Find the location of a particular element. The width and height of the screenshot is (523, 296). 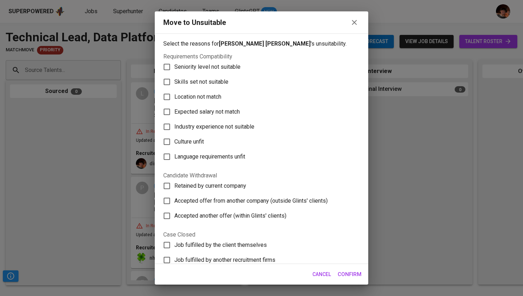

legend: Candidate Withdrawal is located at coordinates (190, 176).